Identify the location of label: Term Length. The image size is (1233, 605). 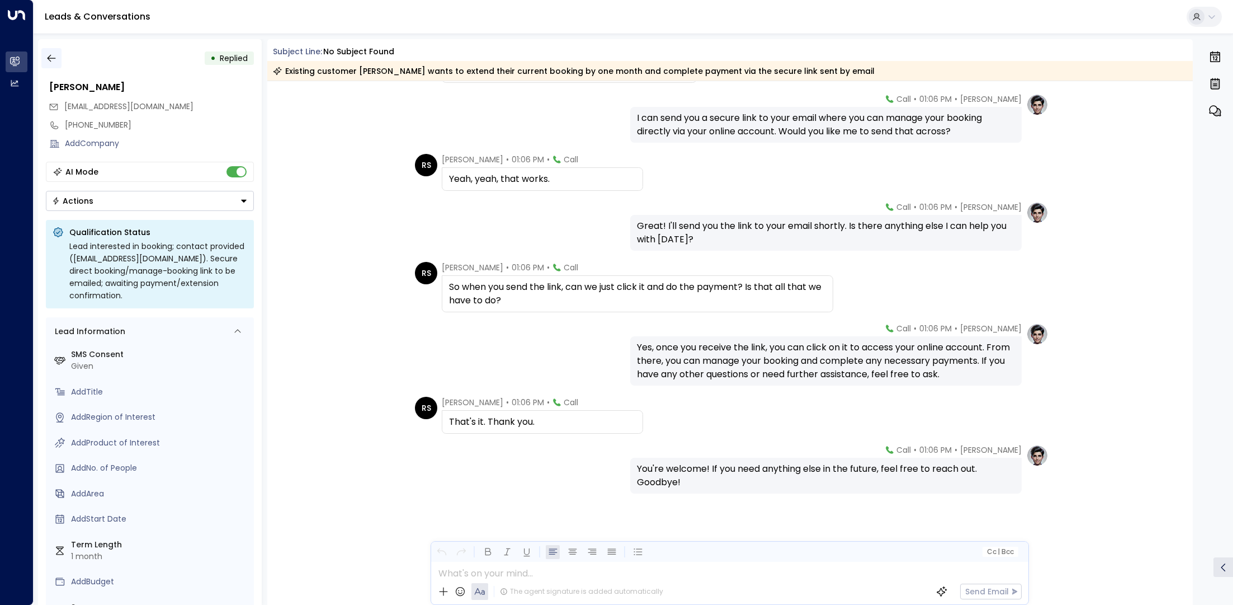
(160, 544).